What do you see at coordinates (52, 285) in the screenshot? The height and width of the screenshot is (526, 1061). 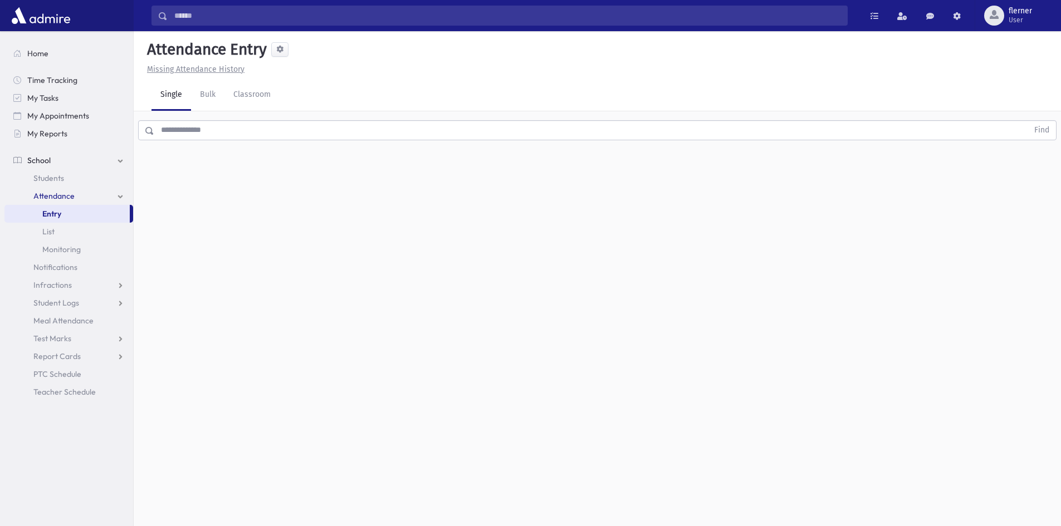 I see `span: Infractions` at bounding box center [52, 285].